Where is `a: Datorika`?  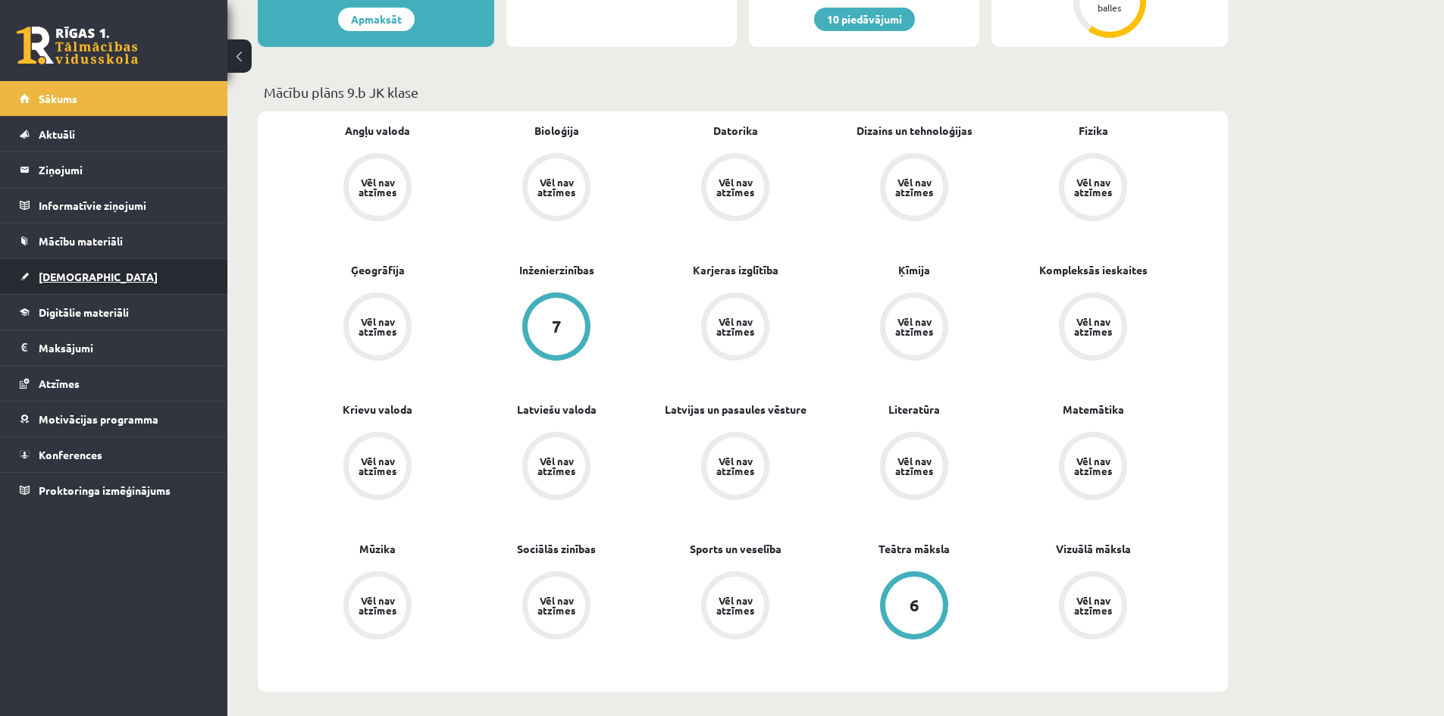
a: Datorika is located at coordinates (735, 130).